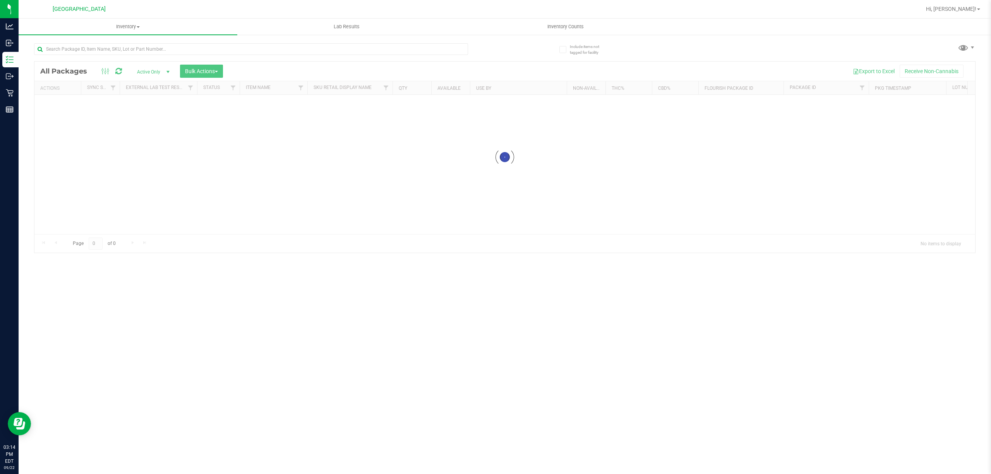  What do you see at coordinates (9, 467) in the screenshot?
I see `p: 09/22` at bounding box center [9, 467].